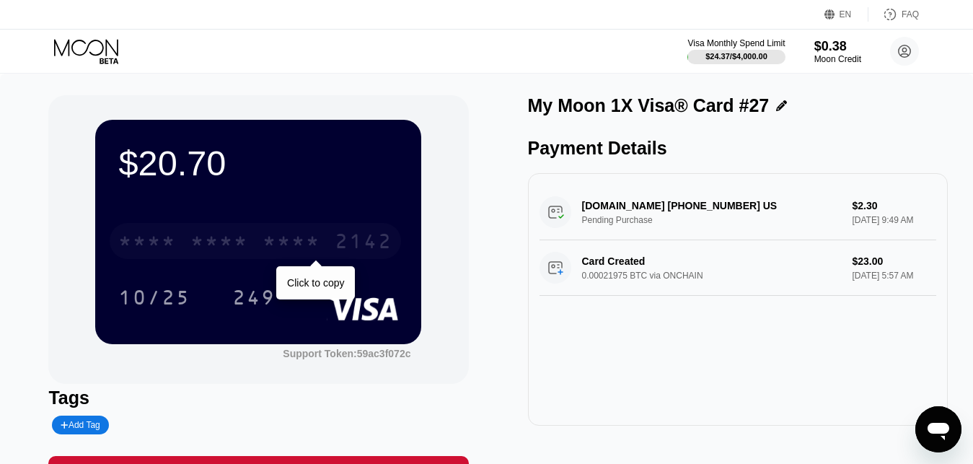 This screenshot has height=464, width=973. What do you see at coordinates (315, 283) in the screenshot?
I see `div: Click to copy` at bounding box center [315, 283].